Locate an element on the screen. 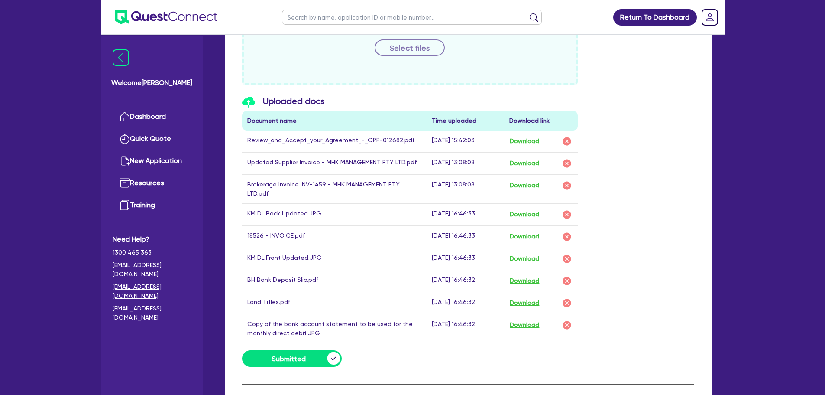  th: Download link is located at coordinates (541, 120).